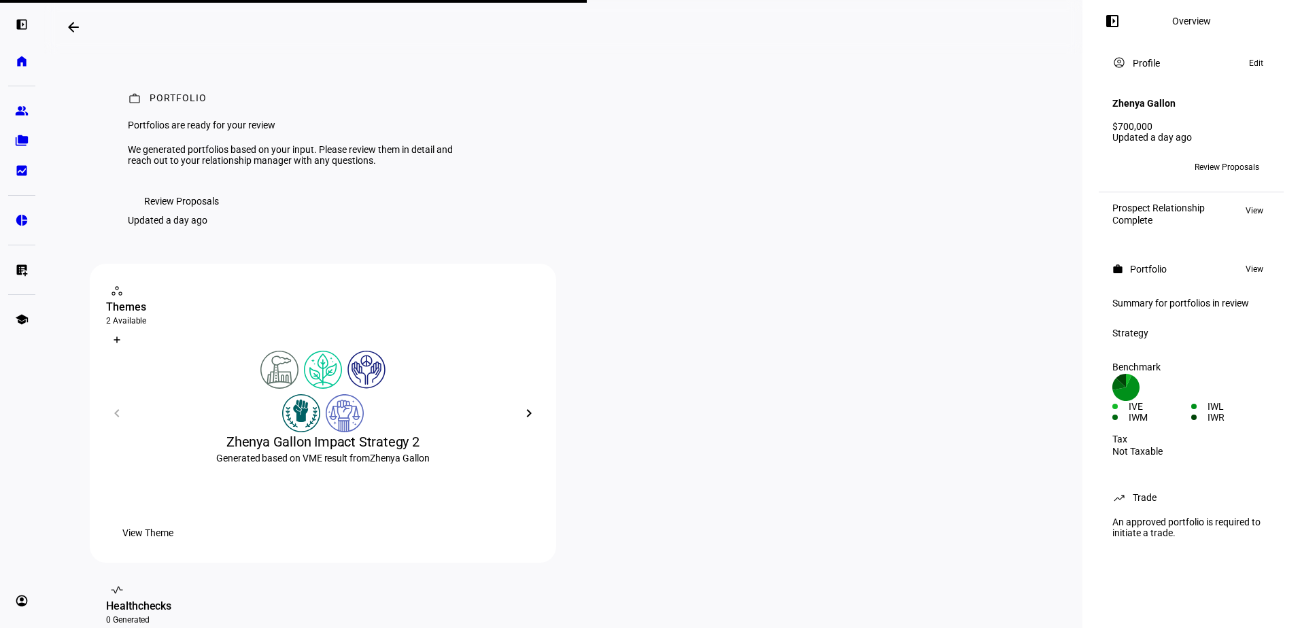 This screenshot has width=1300, height=628. What do you see at coordinates (1191, 21) in the screenshot?
I see `div: Overview` at bounding box center [1191, 21].